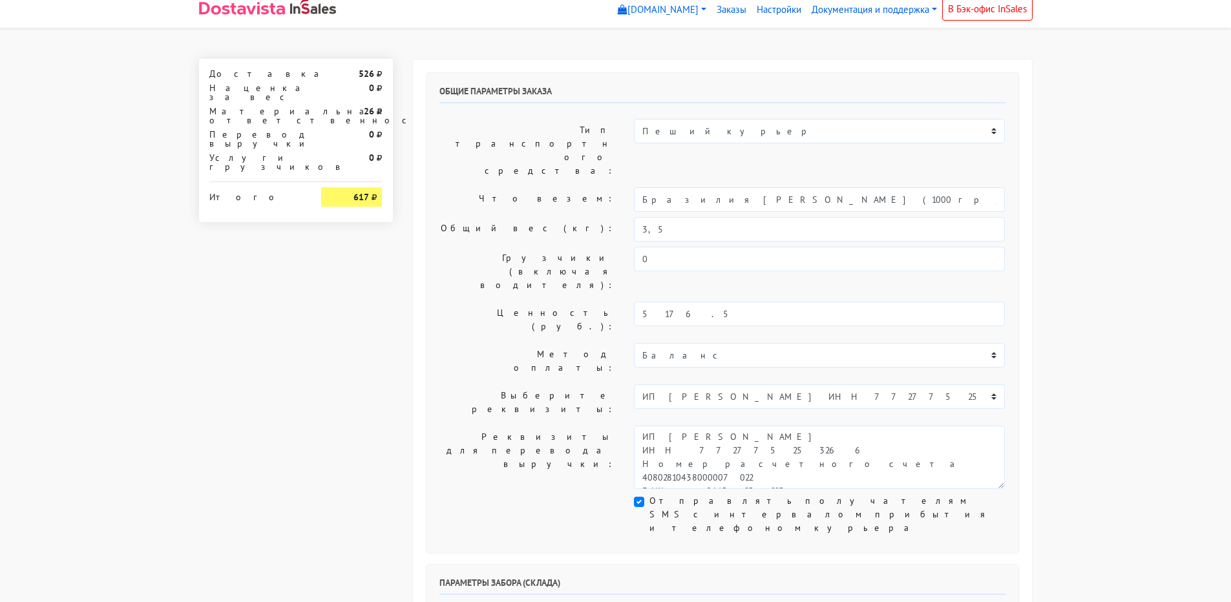  Describe the element at coordinates (527, 271) in the screenshot. I see `label: Грузчики (включая водителя):` at that location.